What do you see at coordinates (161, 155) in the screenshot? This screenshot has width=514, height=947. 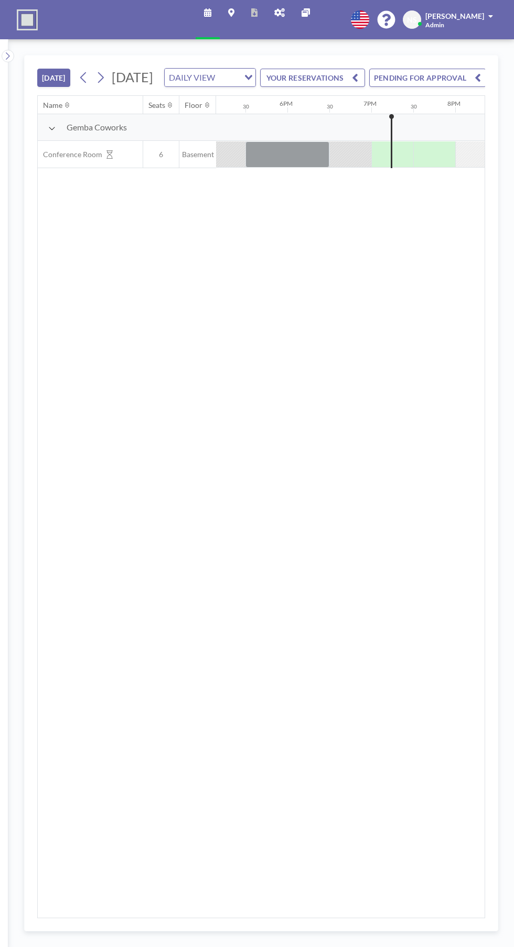 I see `span: 6` at bounding box center [161, 155].